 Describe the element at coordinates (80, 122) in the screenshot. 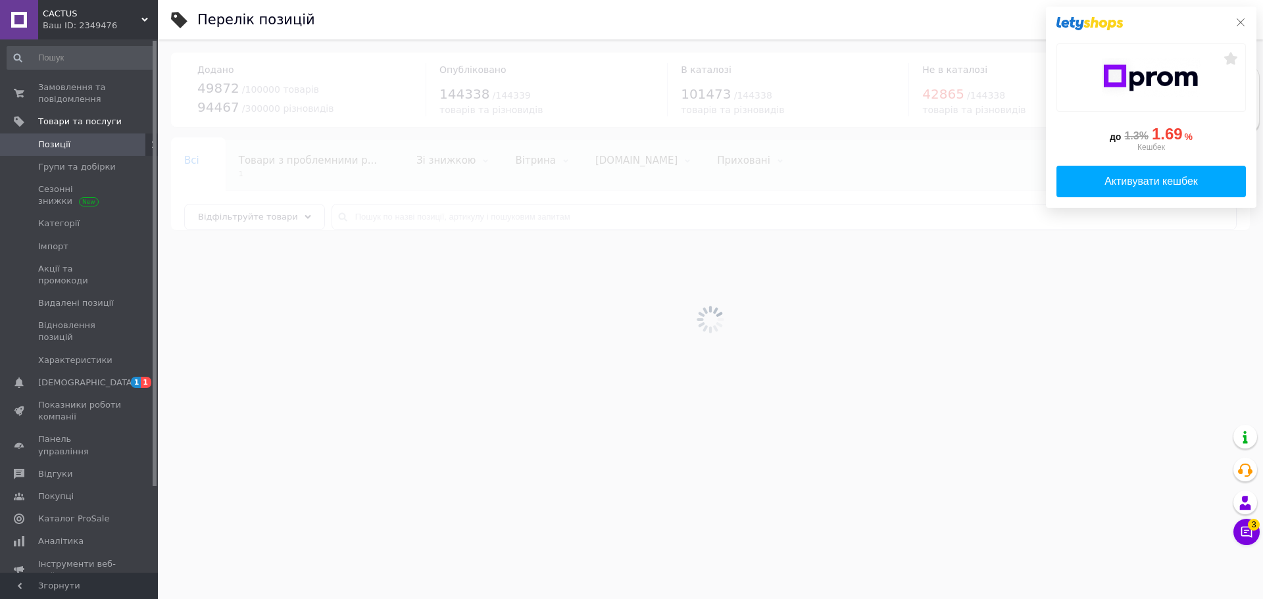

I see `span: Товари та послуги` at that location.